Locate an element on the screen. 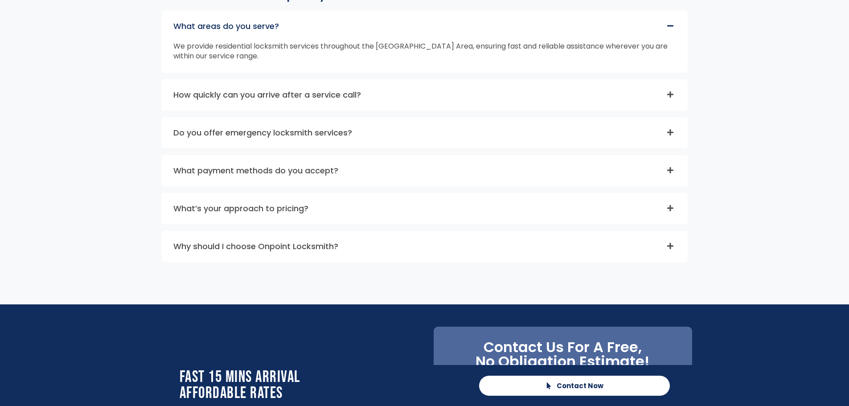  div: Why should I choose Onpoint Locksmith? is located at coordinates (425, 246).